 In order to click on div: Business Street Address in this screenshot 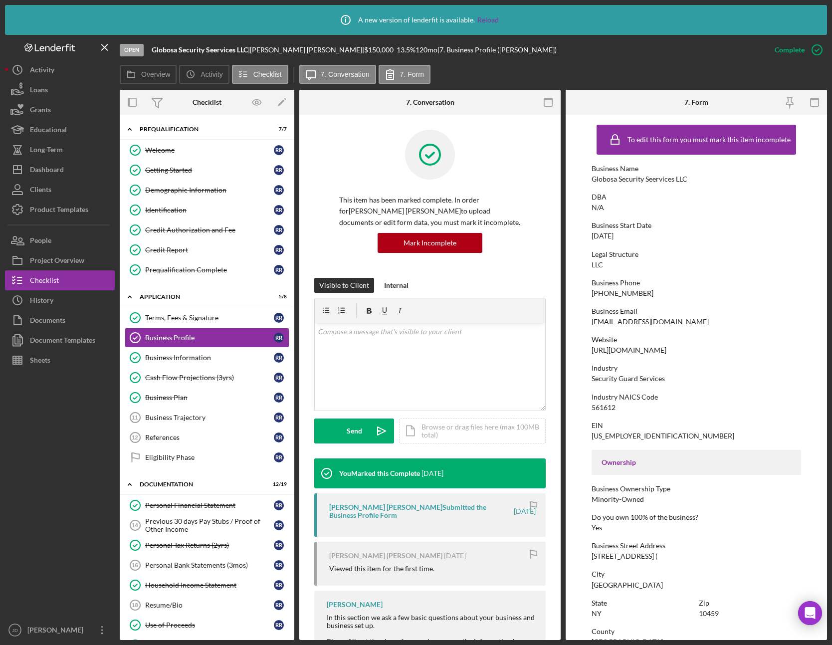, I will do `click(696, 546)`.